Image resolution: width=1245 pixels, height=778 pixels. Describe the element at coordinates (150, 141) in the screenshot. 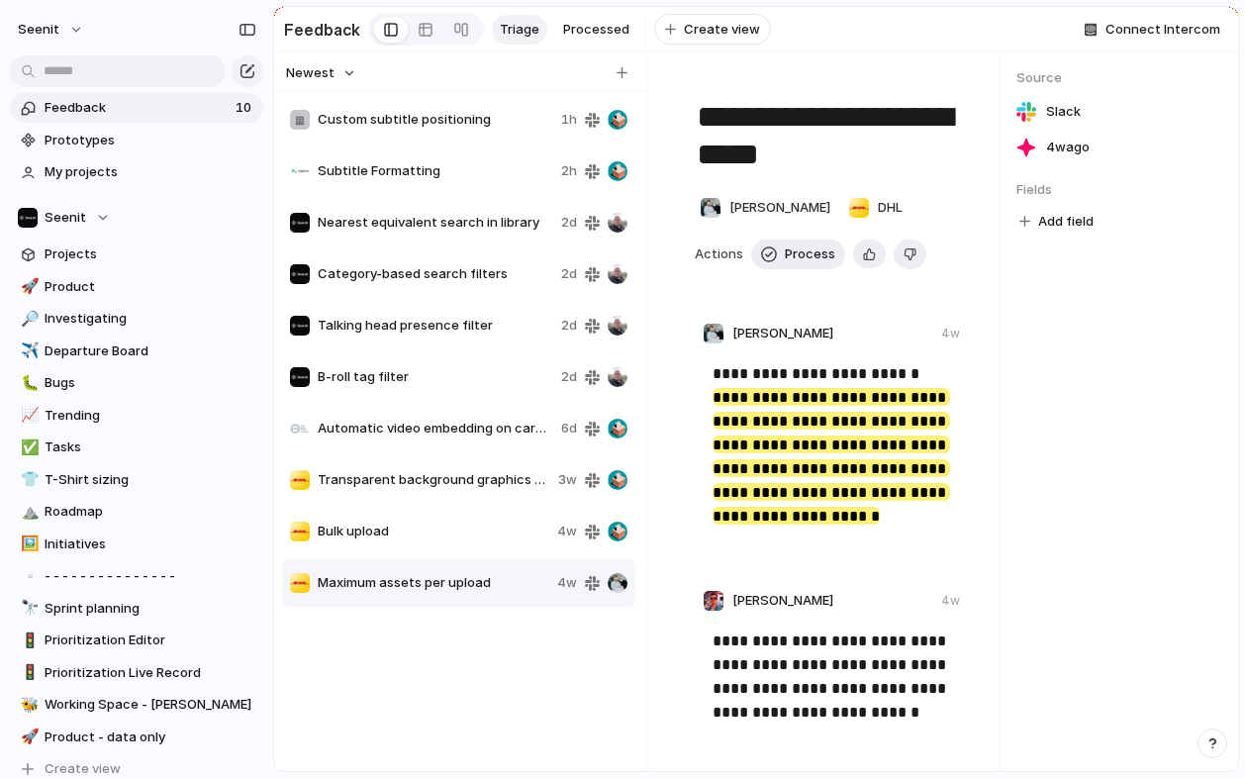

I see `span: Prototypes` at that location.